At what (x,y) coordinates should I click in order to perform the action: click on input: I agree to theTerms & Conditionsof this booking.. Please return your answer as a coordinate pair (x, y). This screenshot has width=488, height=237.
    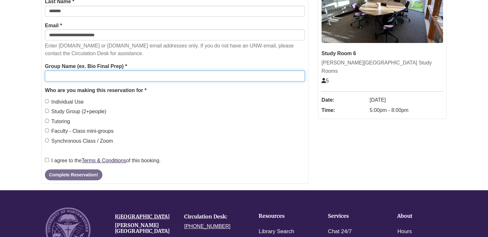
    Looking at the image, I should click on (47, 160).